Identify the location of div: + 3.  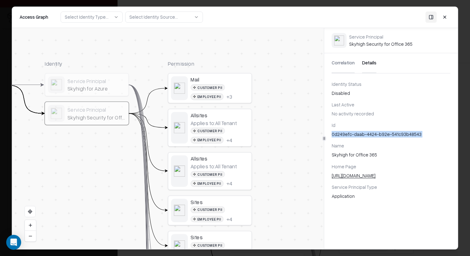
(229, 96).